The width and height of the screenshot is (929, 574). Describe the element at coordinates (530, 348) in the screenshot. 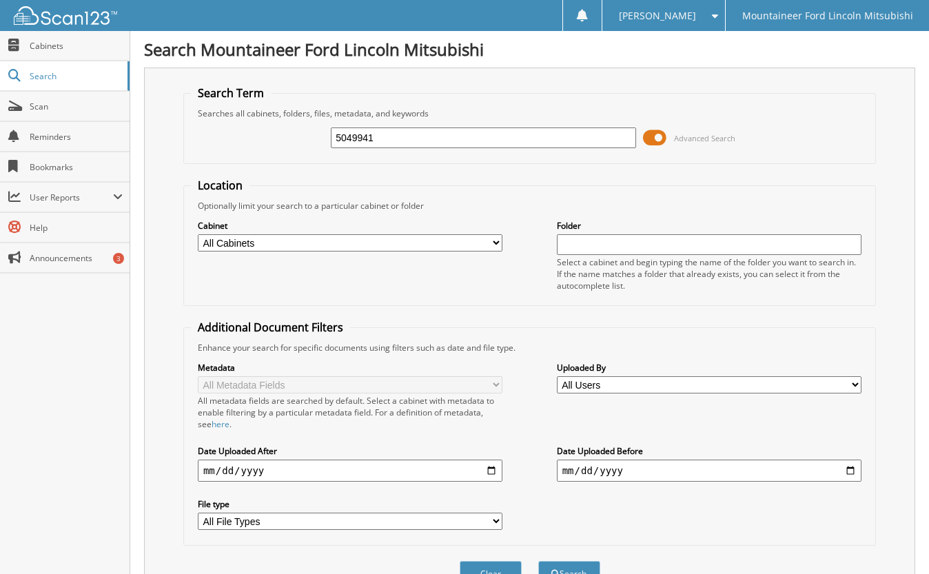

I see `div: Enhance your search for specific documents using filters such as date and file type.` at that location.